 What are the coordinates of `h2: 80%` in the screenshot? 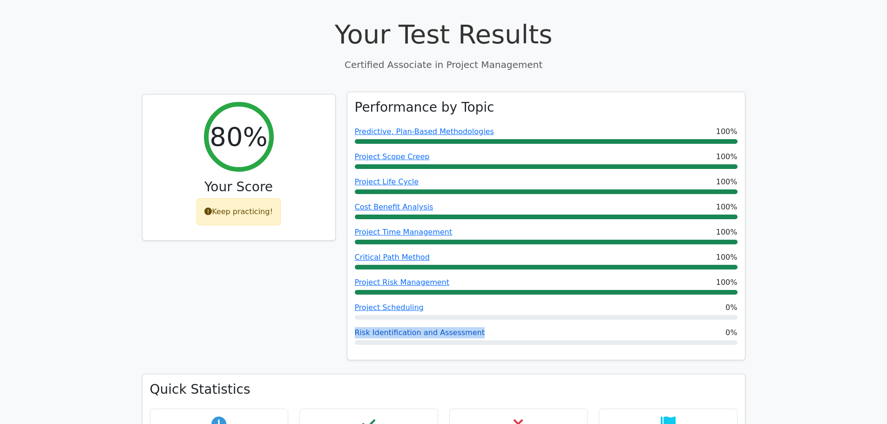 It's located at (238, 136).